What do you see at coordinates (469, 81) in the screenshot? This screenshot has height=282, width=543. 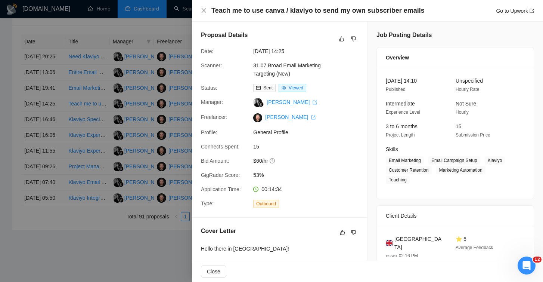 I see `span: Unspecified` at bounding box center [469, 81].